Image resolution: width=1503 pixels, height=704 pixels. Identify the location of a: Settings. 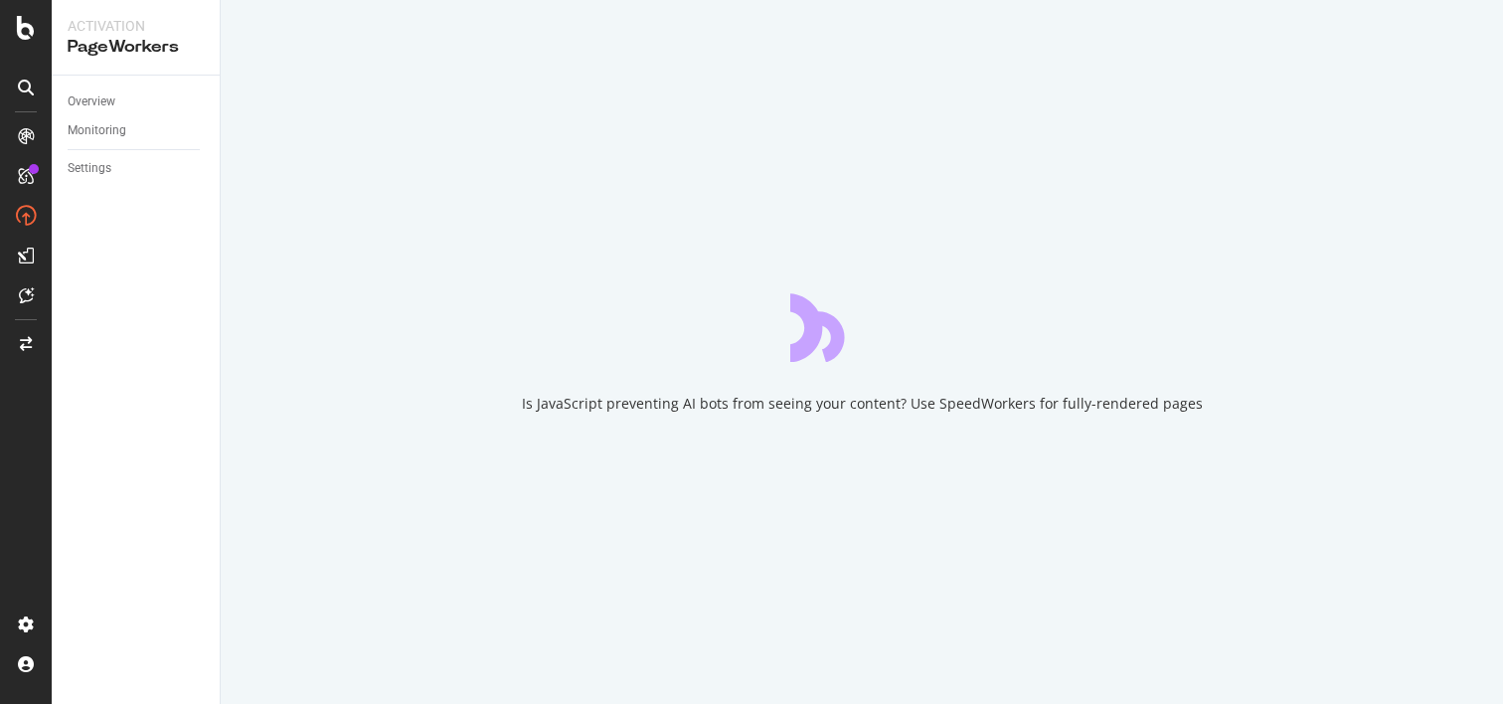
(136, 168).